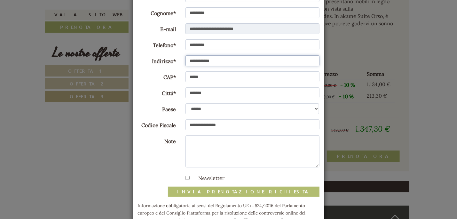 Image resolution: width=457 pixels, height=219 pixels. What do you see at coordinates (157, 60) in the screenshot?
I see `label: Indirizzo*` at bounding box center [157, 60].